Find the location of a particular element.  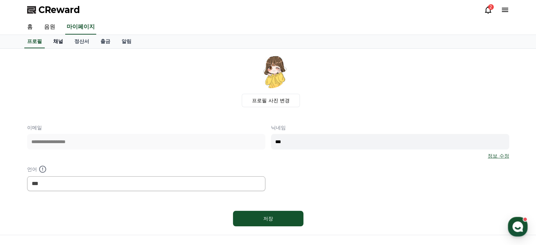

a: 정보 수정 is located at coordinates (498, 156).